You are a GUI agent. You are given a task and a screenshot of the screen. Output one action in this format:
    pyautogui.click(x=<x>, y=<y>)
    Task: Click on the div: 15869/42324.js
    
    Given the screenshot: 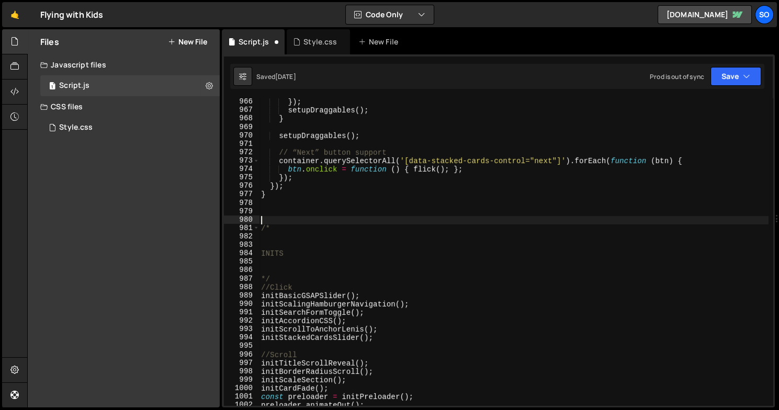 What is the action you would take?
    pyautogui.click(x=130, y=86)
    